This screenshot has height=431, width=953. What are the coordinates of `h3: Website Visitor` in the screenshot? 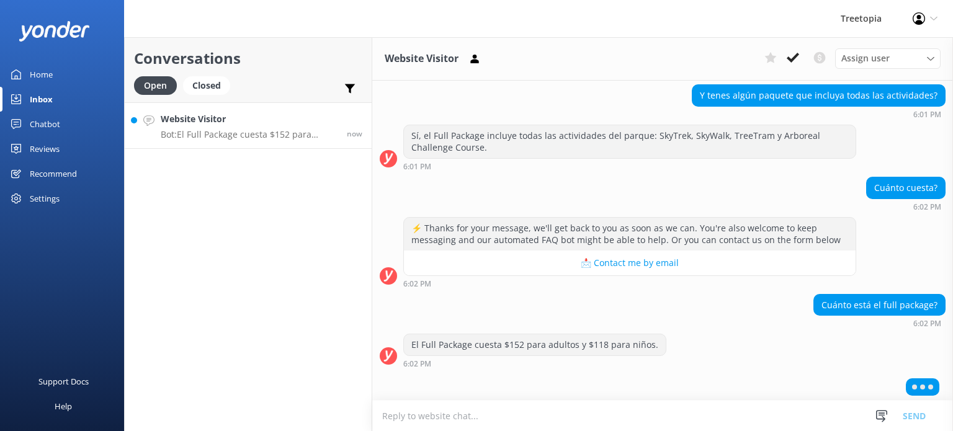 It's located at (421, 59).